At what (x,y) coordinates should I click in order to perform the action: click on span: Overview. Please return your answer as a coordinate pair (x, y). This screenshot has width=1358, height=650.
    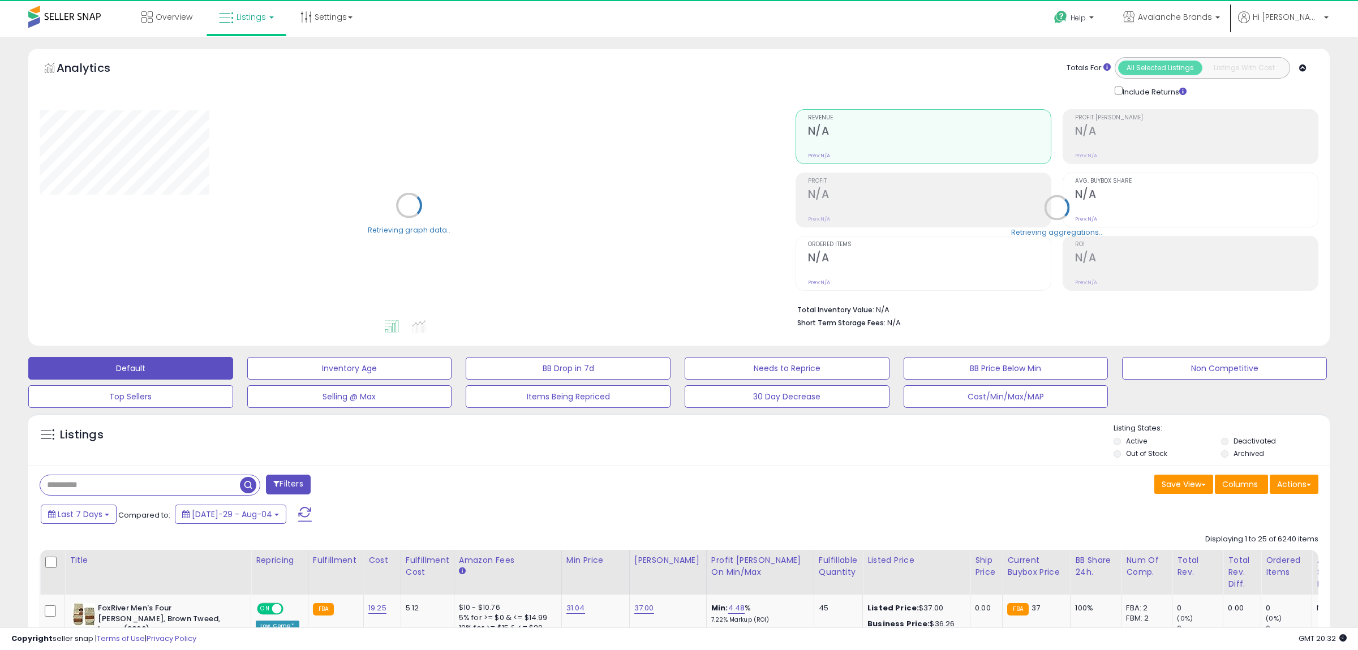
    Looking at the image, I should click on (174, 17).